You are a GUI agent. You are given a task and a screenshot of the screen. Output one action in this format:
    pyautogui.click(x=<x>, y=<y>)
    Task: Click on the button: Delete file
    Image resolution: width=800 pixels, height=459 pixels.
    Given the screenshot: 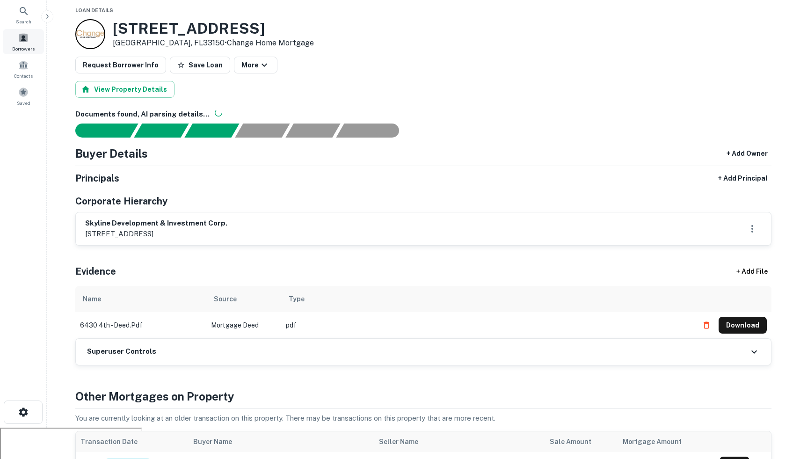 What is the action you would take?
    pyautogui.click(x=706, y=325)
    